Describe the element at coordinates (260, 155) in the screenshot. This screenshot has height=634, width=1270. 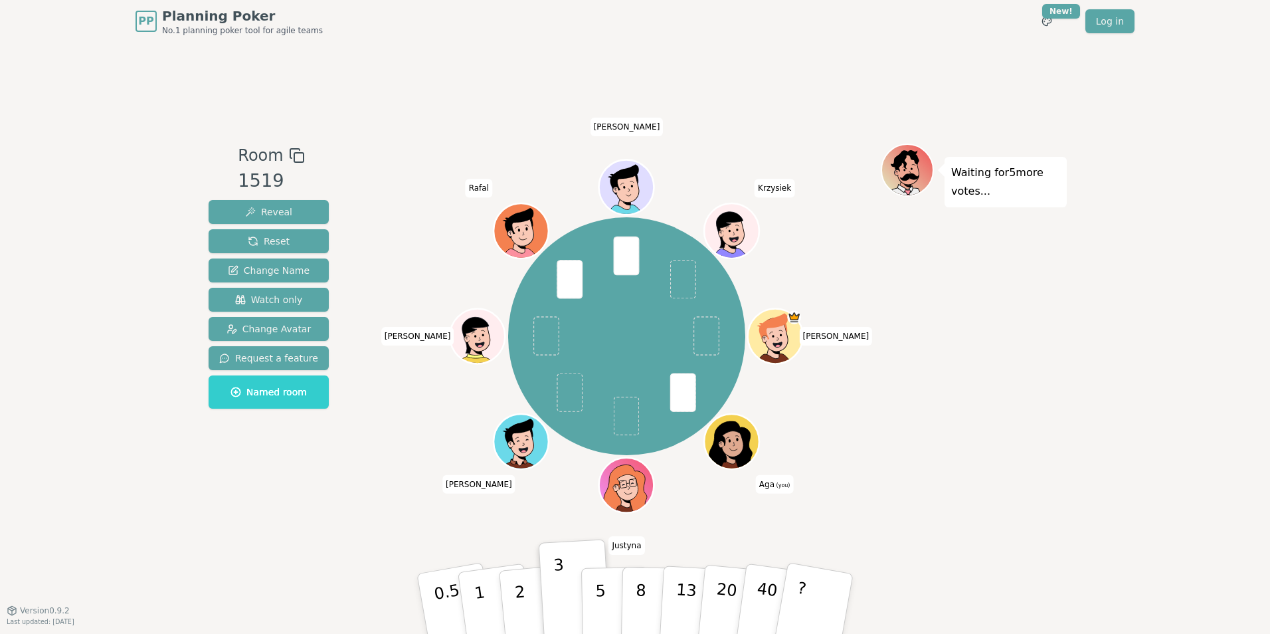
I see `span: Room` at that location.